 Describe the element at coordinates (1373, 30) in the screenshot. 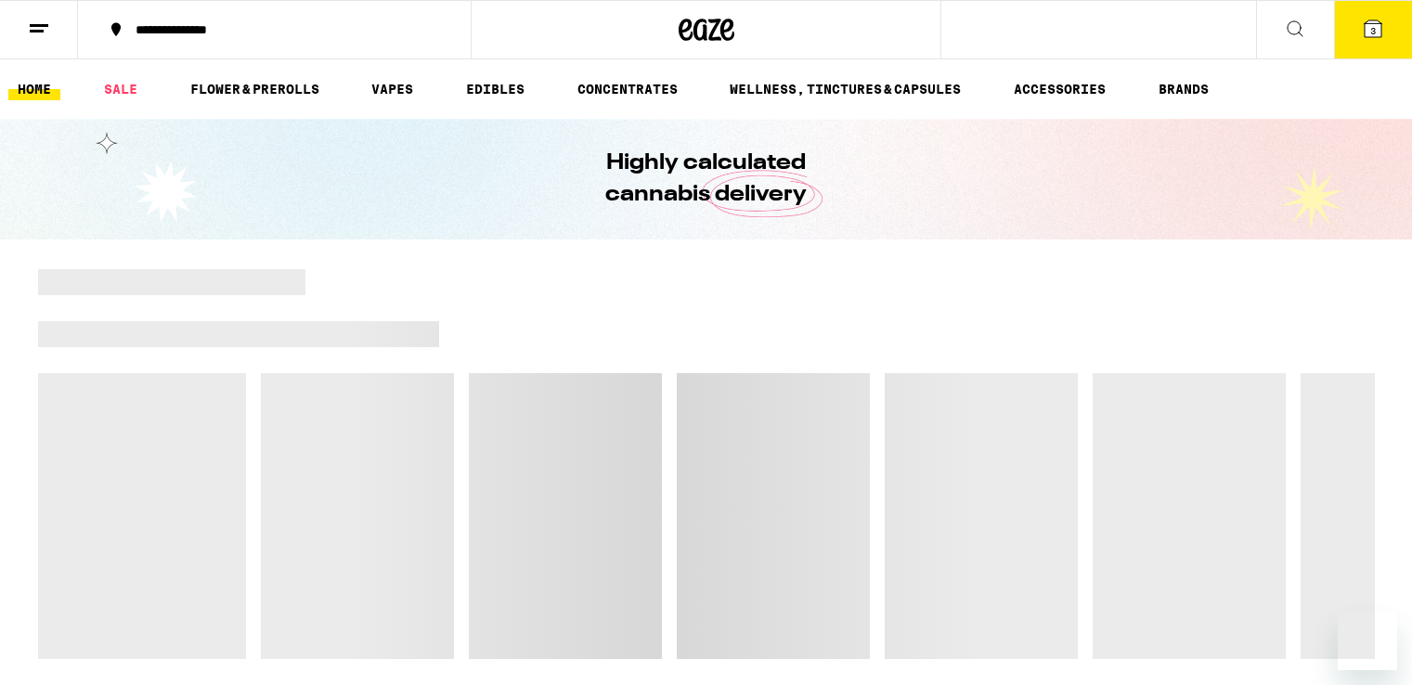

I see `button: 3` at that location.